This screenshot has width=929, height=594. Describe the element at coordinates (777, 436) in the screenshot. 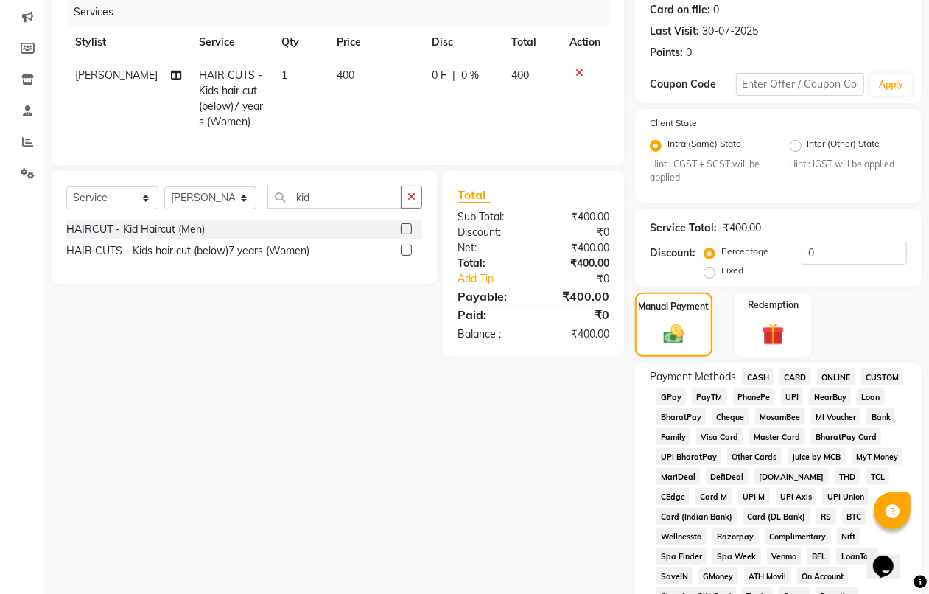

I see `span: Master Card` at that location.